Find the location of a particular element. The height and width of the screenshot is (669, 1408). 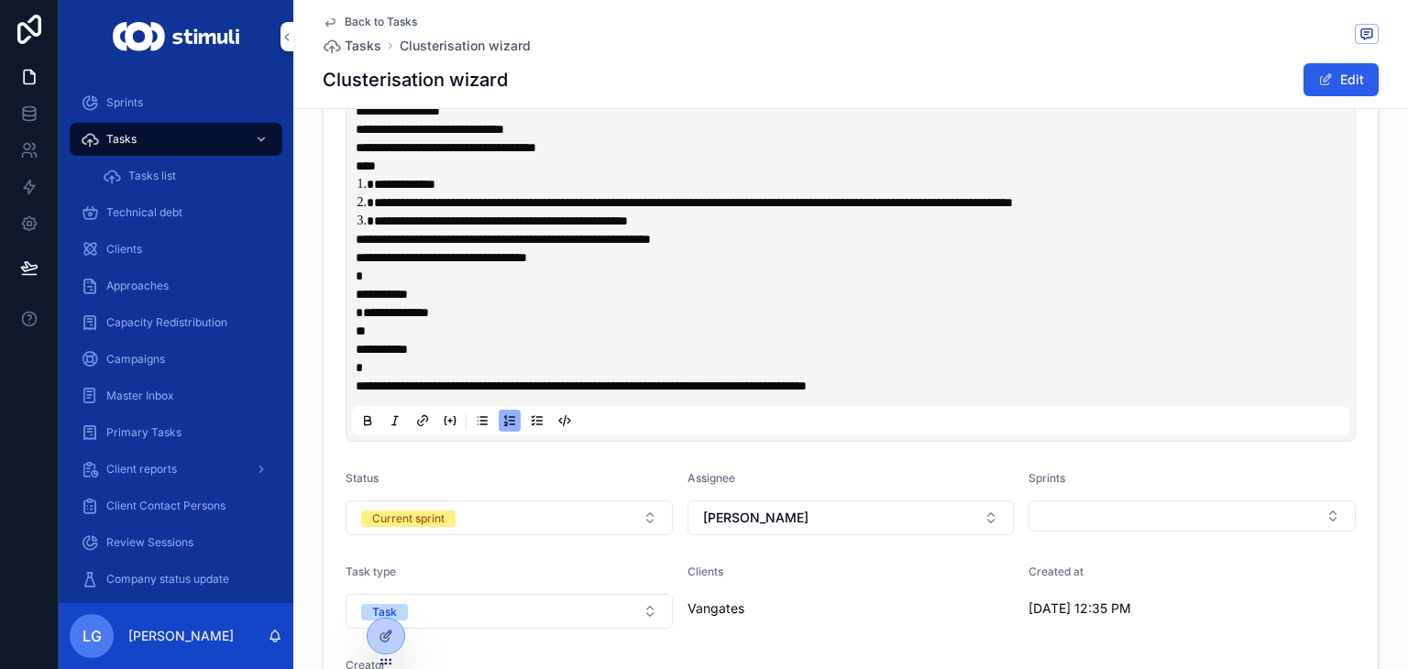

a: Campaigns is located at coordinates (176, 359).